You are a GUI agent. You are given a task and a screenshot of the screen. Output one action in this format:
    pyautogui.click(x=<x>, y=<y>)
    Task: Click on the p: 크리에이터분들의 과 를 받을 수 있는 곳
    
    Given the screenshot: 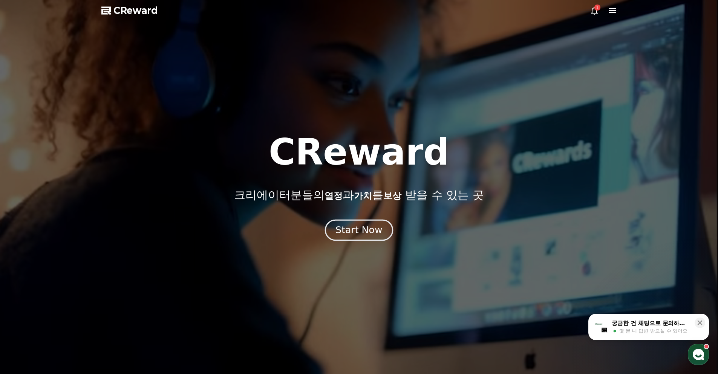 What is the action you would take?
    pyautogui.click(x=359, y=195)
    